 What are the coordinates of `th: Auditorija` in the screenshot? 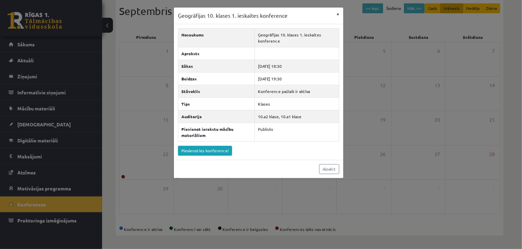 It's located at (216, 116).